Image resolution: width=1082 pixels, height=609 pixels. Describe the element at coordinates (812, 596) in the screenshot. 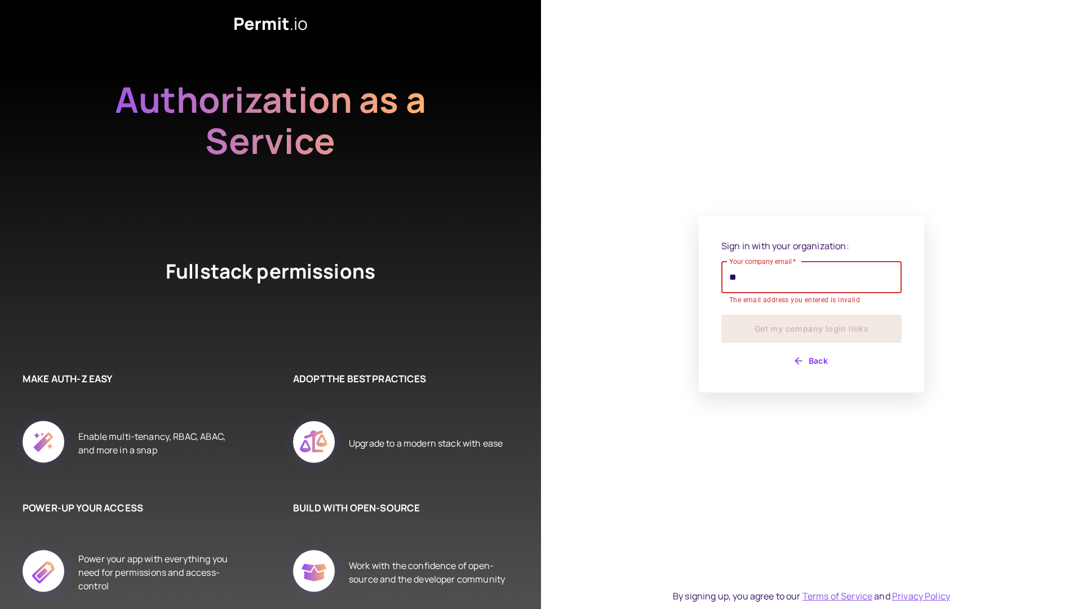

I see `div: By signing up, you agree to our and` at that location.